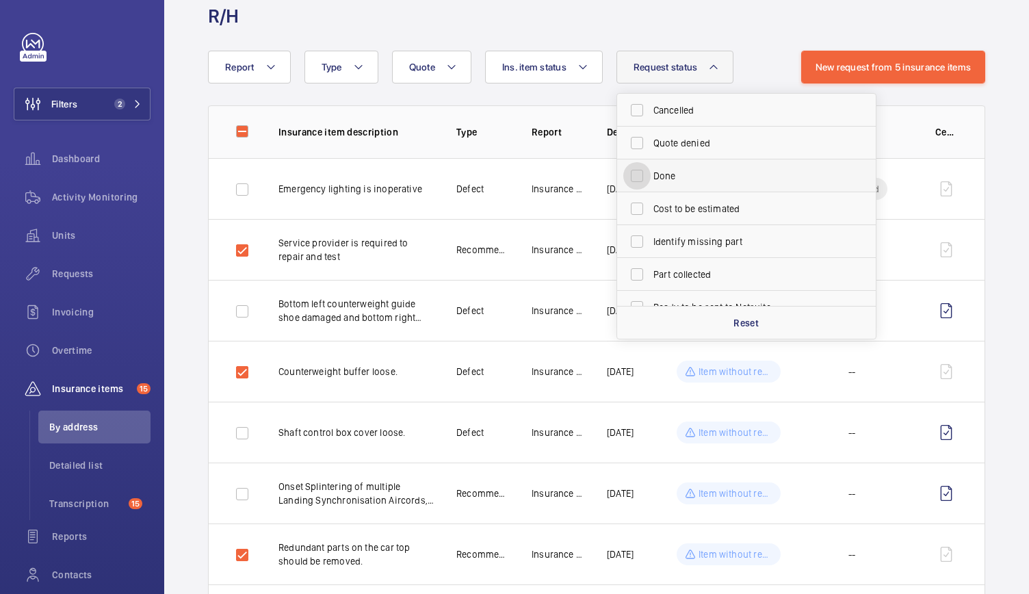 The height and width of the screenshot is (594, 1029). What do you see at coordinates (675, 67) in the screenshot?
I see `button: Request status` at bounding box center [675, 67].